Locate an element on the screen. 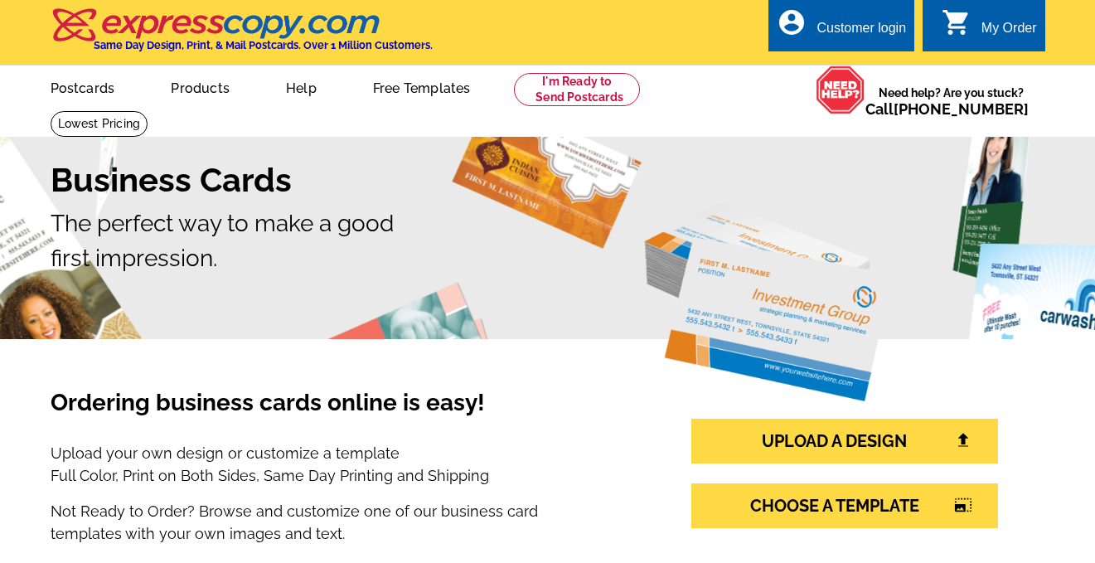 Image resolution: width=1095 pixels, height=563 pixels. p: Not Ready to Order? Browse and customize one of our business card templates with your own images ... is located at coordinates (336, 522).